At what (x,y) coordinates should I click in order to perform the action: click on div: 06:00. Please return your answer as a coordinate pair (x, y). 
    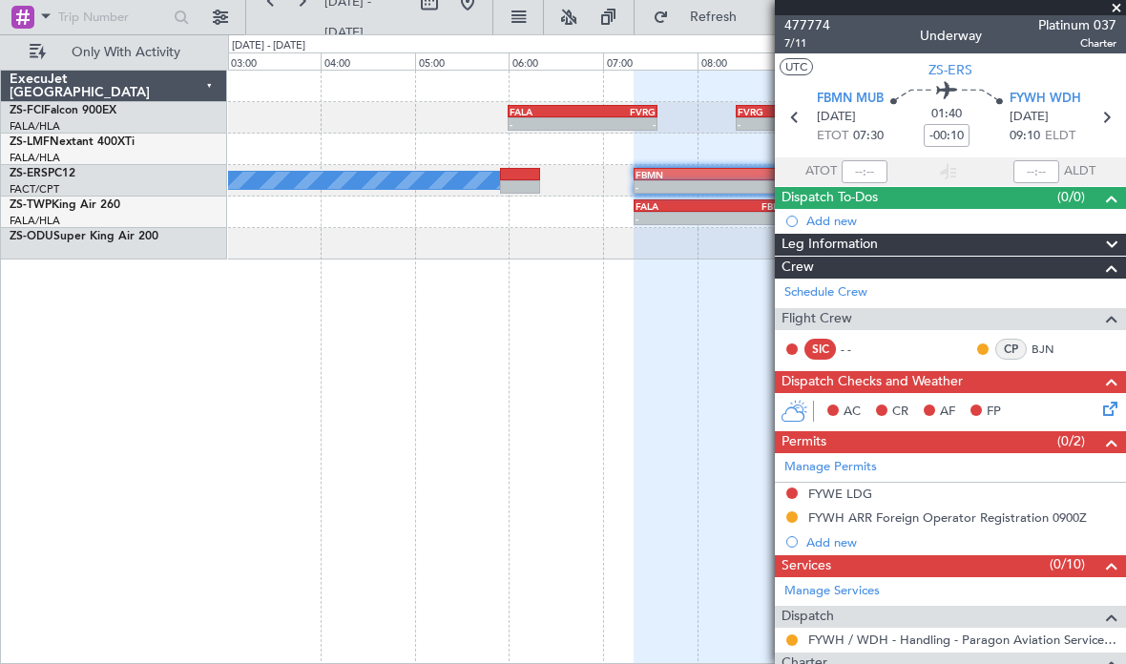
    Looking at the image, I should click on (555, 61).